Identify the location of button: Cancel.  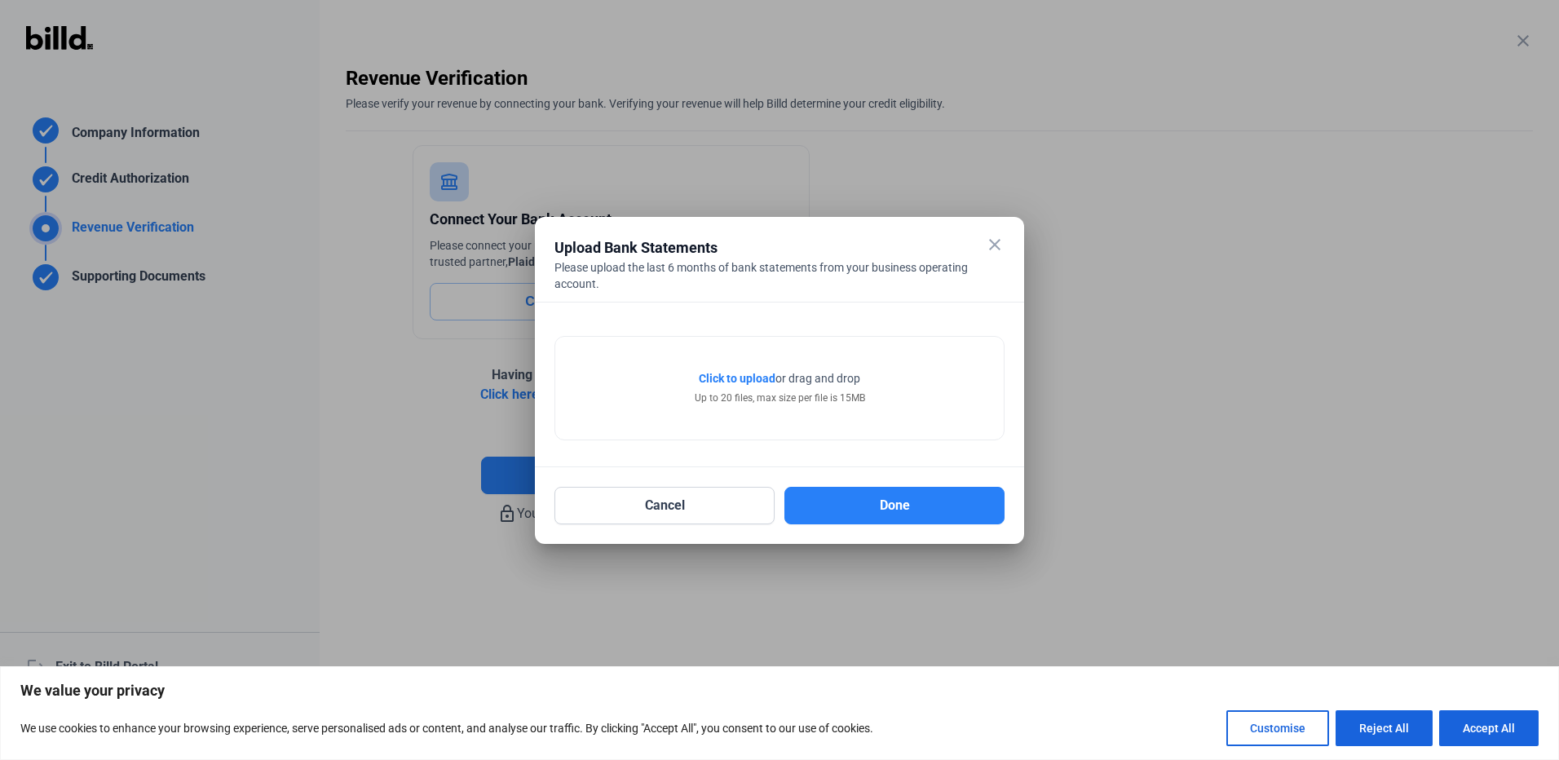
(665, 506).